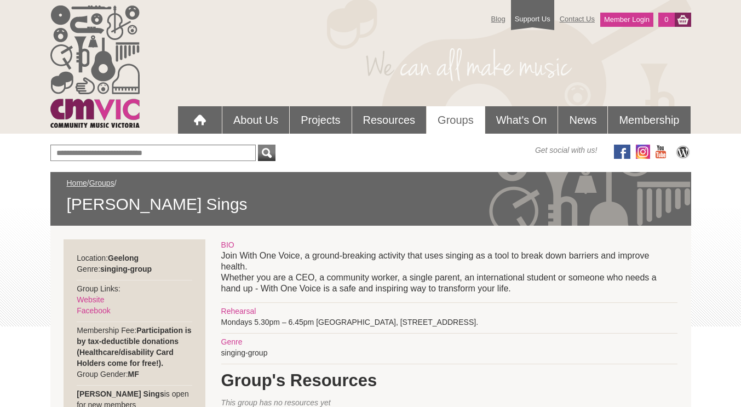 The width and height of the screenshot is (741, 407). Describe the element at coordinates (126, 269) in the screenshot. I see `strong: singing-group` at that location.